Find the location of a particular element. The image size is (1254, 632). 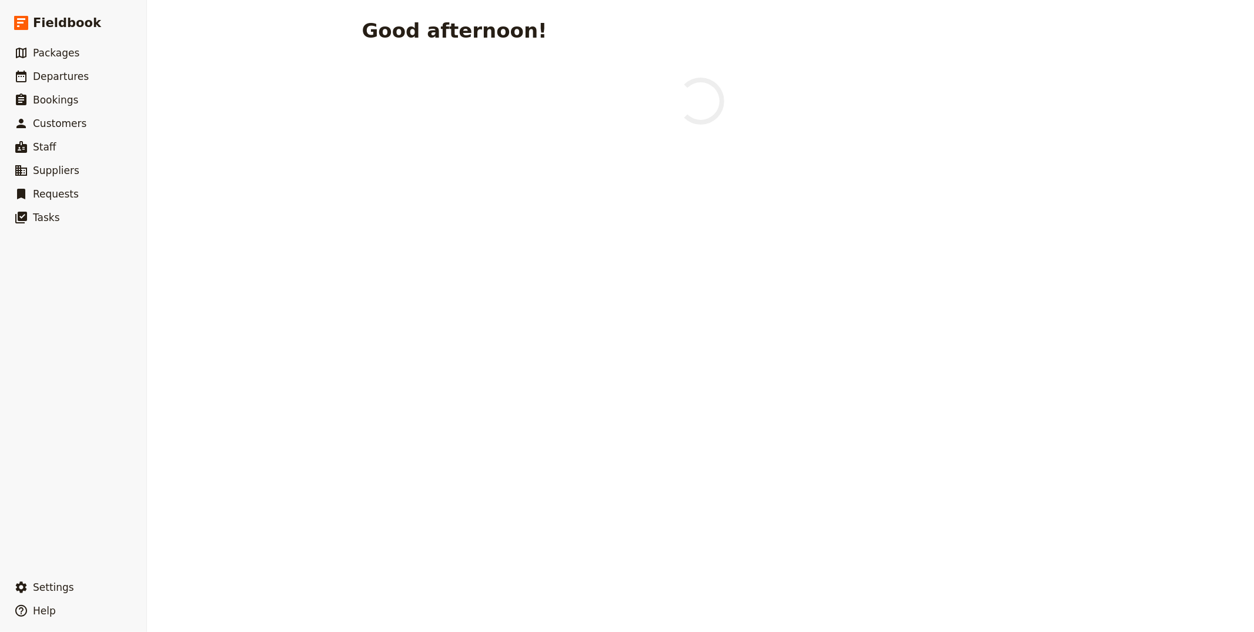

span: Bookings is located at coordinates (55, 100).